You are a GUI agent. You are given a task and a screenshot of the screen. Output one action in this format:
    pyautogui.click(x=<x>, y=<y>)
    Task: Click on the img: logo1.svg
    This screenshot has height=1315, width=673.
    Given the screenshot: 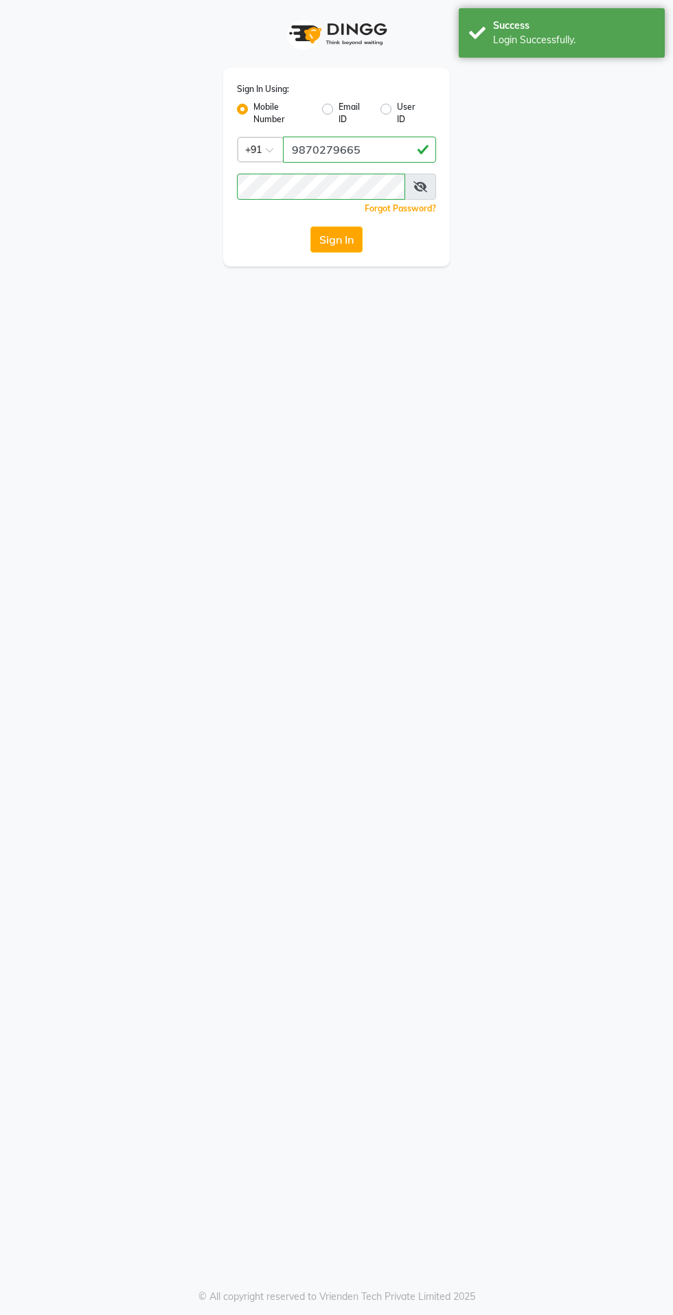 What is the action you would take?
    pyautogui.click(x=336, y=34)
    